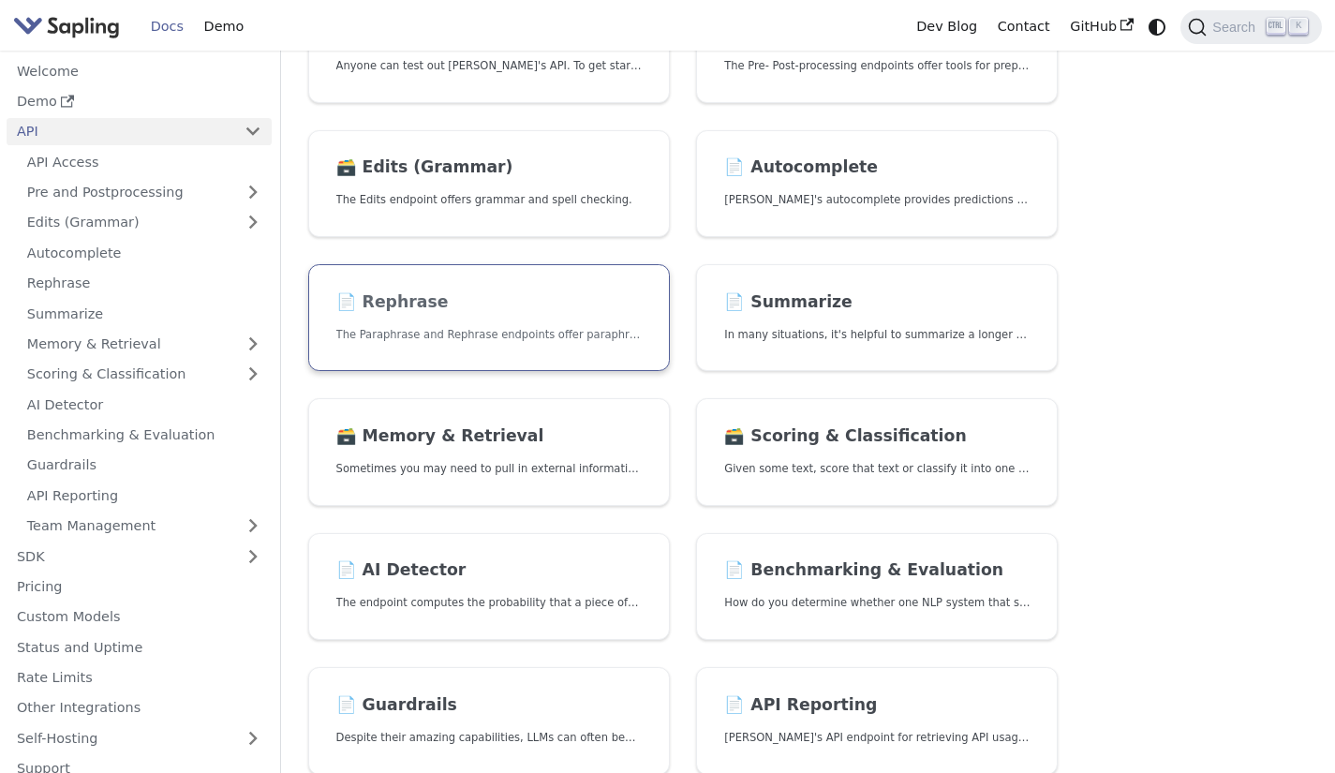 The width and height of the screenshot is (1335, 773). What do you see at coordinates (877, 705) in the screenshot?
I see `h2: API Reporting` at bounding box center [877, 705].